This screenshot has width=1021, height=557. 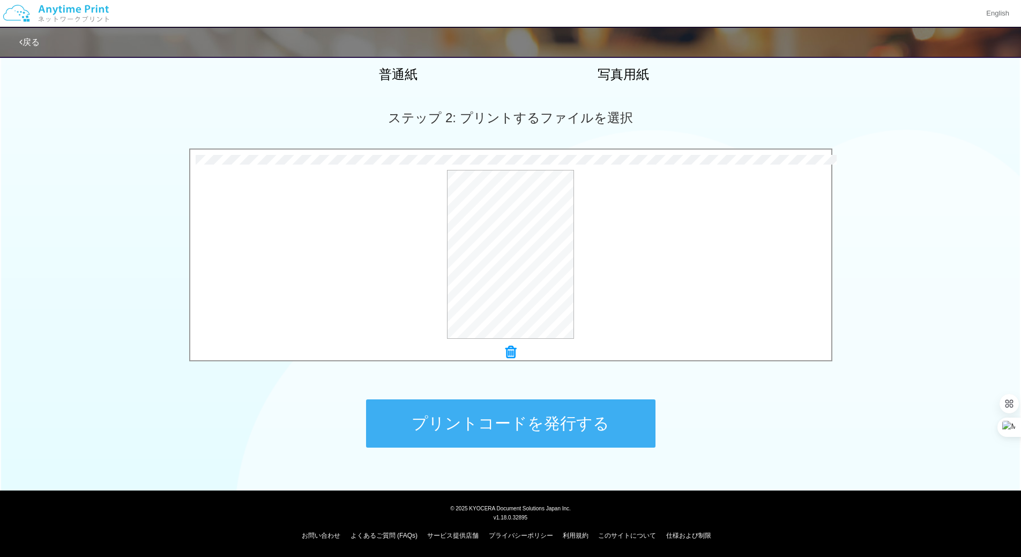 What do you see at coordinates (510, 508) in the screenshot?
I see `span: © 2025 KYOCERA Document Solutions Japan Inc.` at bounding box center [510, 508].